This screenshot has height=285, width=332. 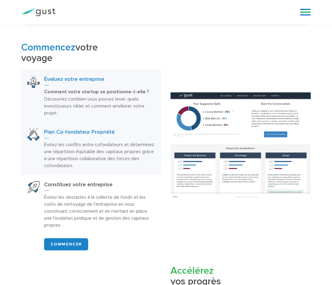 What do you see at coordinates (33, 187) in the screenshot?
I see `img: Démarrez votre entreprise` at bounding box center [33, 187].